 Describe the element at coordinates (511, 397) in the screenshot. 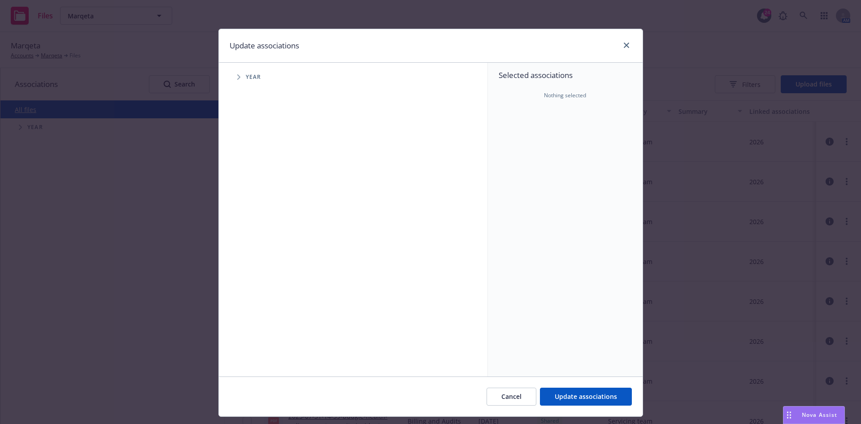

I see `span: Cancel` at that location.